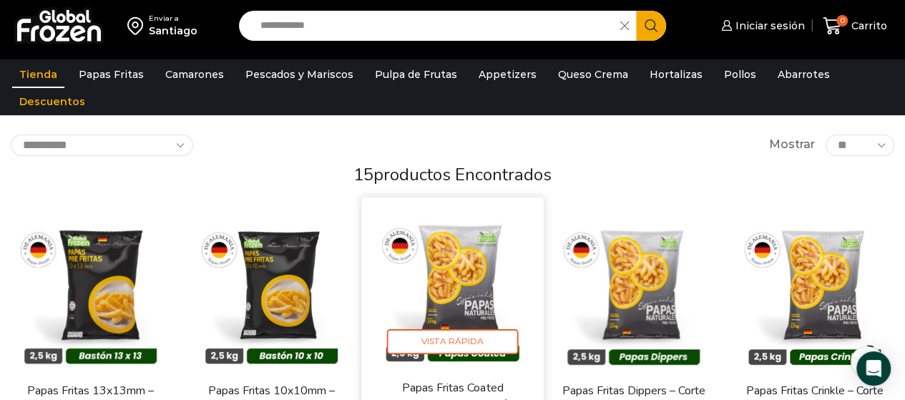 Image resolution: width=905 pixels, height=400 pixels. What do you see at coordinates (867, 26) in the screenshot?
I see `span: Carrito` at bounding box center [867, 26].